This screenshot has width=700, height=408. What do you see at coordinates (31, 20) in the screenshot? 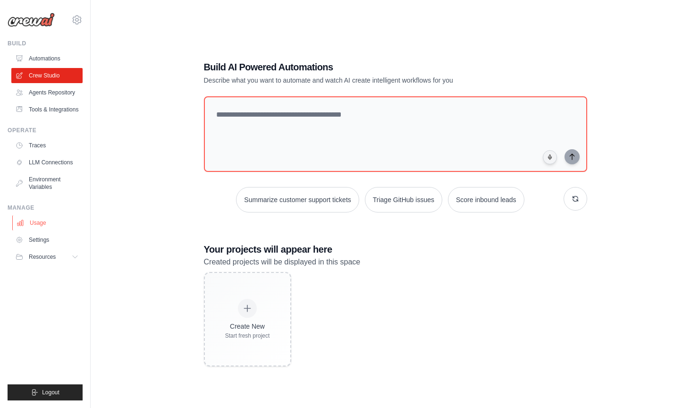
I see `img: Logo` at bounding box center [31, 20].